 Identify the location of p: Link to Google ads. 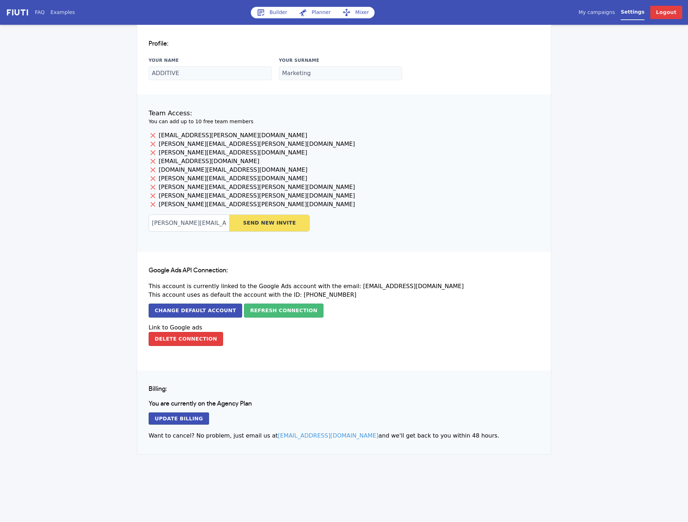
(344, 328).